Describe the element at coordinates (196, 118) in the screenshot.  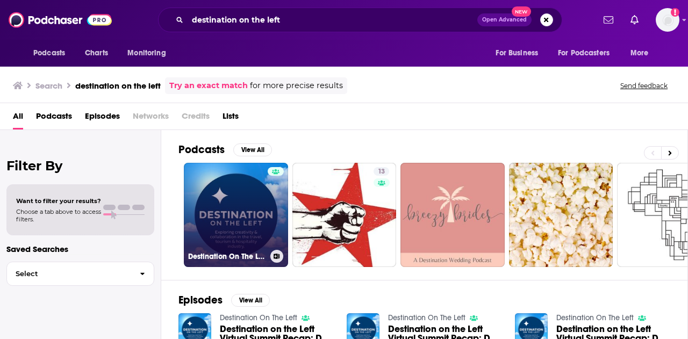
I see `span: Credits` at that location.